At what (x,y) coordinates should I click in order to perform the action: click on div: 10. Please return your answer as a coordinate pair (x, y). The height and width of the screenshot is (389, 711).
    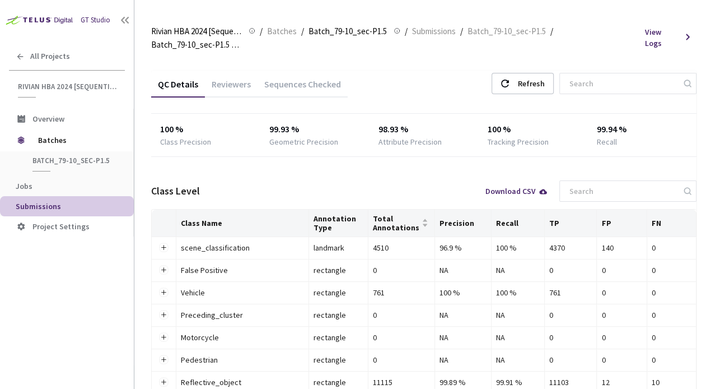
    Looking at the image, I should click on (671, 382).